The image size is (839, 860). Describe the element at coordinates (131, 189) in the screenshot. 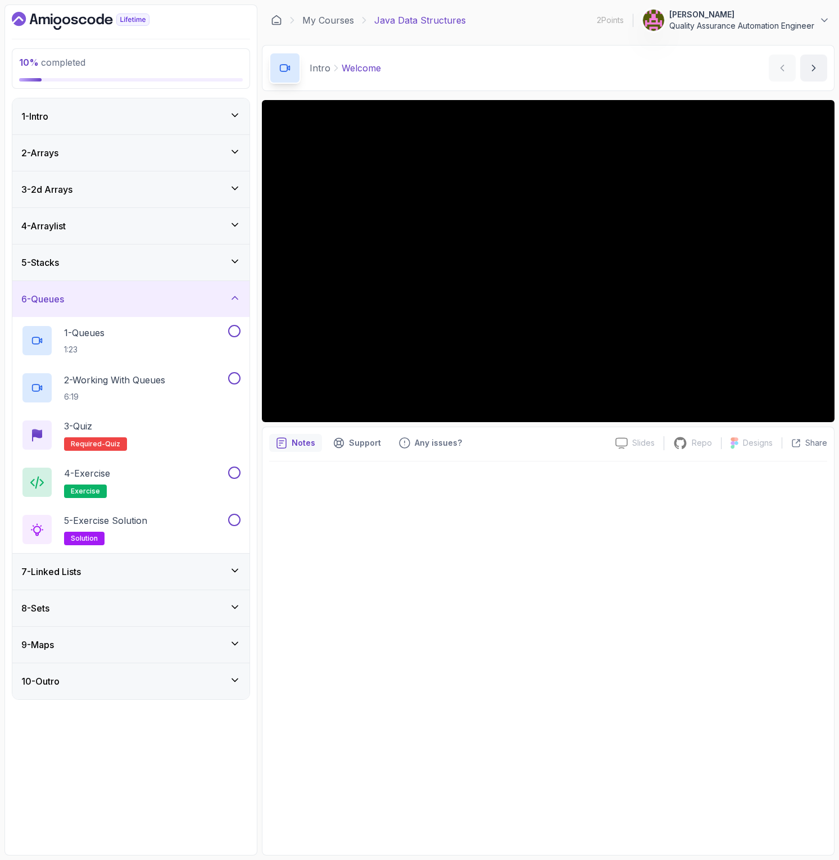

I see `button: 3-2d Arrays` at that location.